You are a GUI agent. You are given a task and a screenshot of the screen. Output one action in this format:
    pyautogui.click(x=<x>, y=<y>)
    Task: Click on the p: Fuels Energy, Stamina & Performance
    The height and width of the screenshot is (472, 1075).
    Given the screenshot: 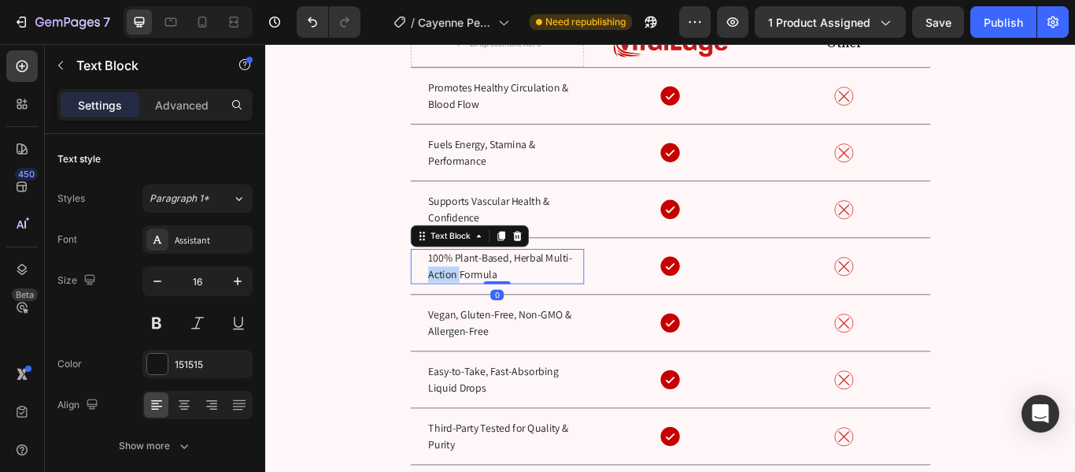 What is the action you would take?
    pyautogui.click(x=279, y=127)
    